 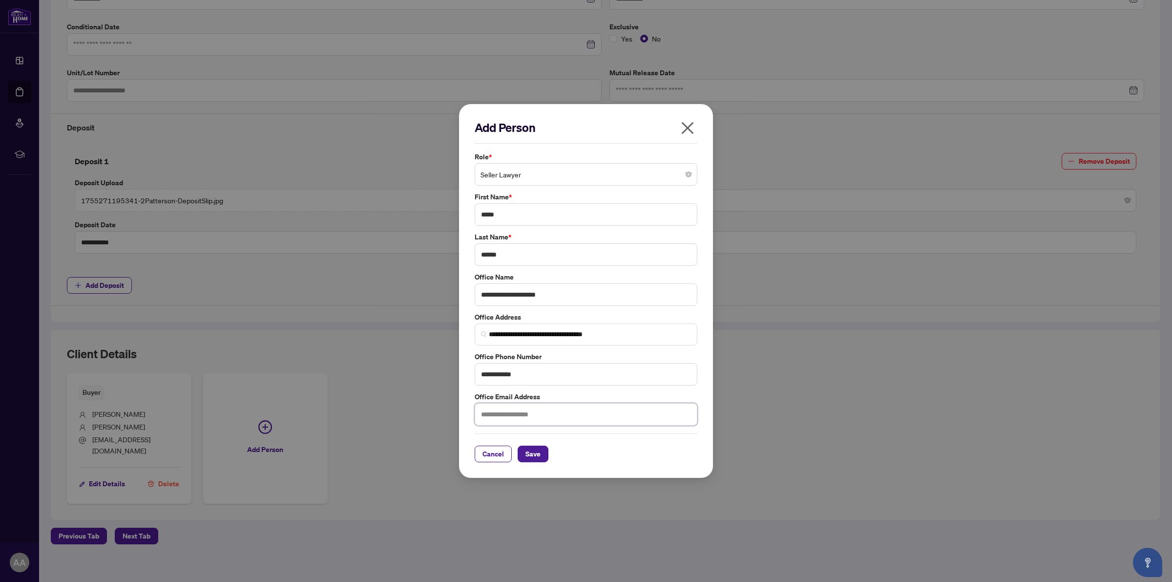 I want to click on span: Save, so click(x=533, y=454).